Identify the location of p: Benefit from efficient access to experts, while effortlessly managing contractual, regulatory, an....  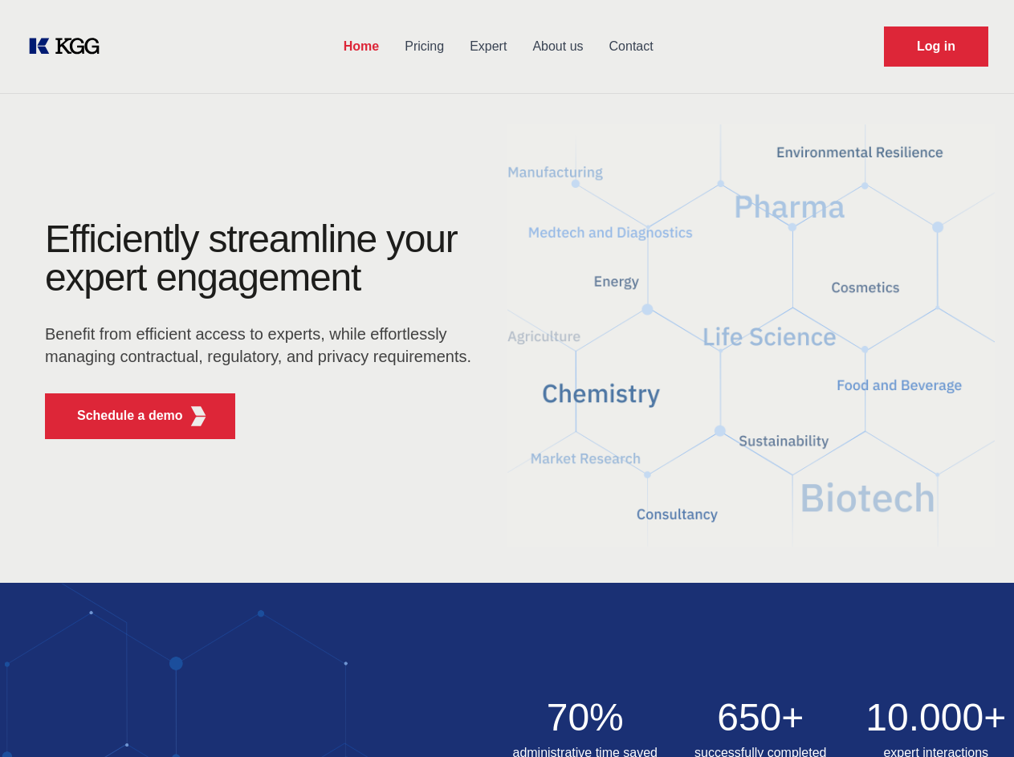
(263, 345).